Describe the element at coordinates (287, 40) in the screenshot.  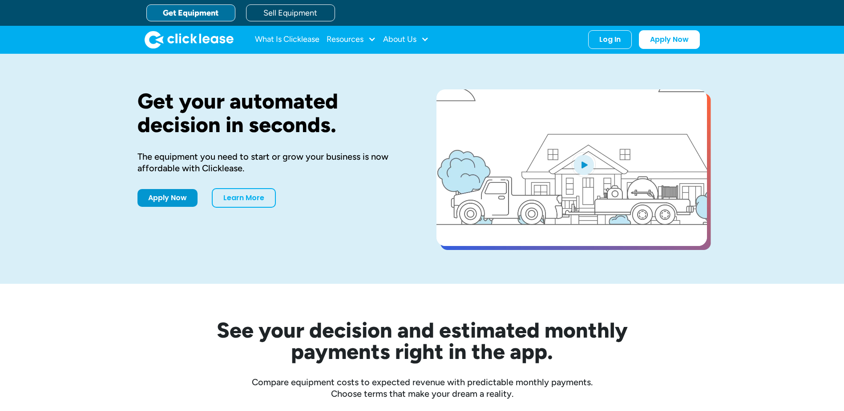
I see `a: What Is Clicklease` at that location.